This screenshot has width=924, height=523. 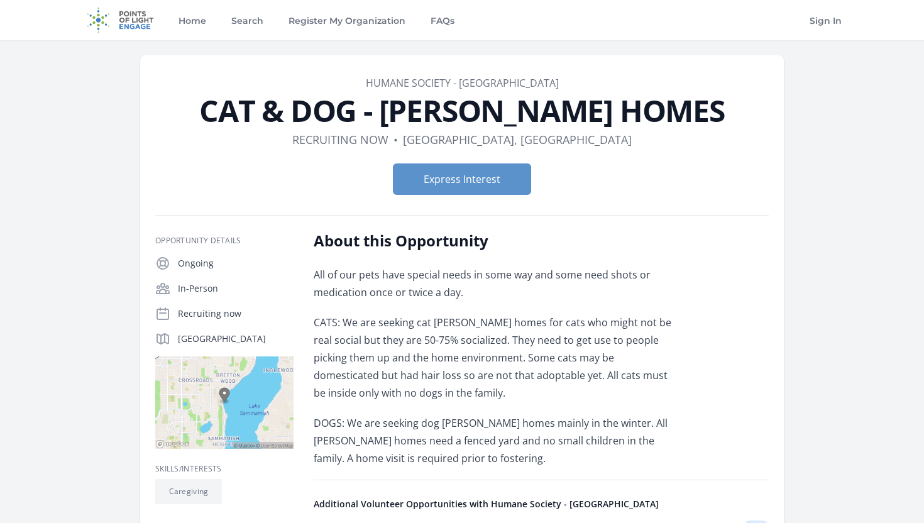 What do you see at coordinates (224, 241) in the screenshot?
I see `h3: Opportunity Details` at bounding box center [224, 241].